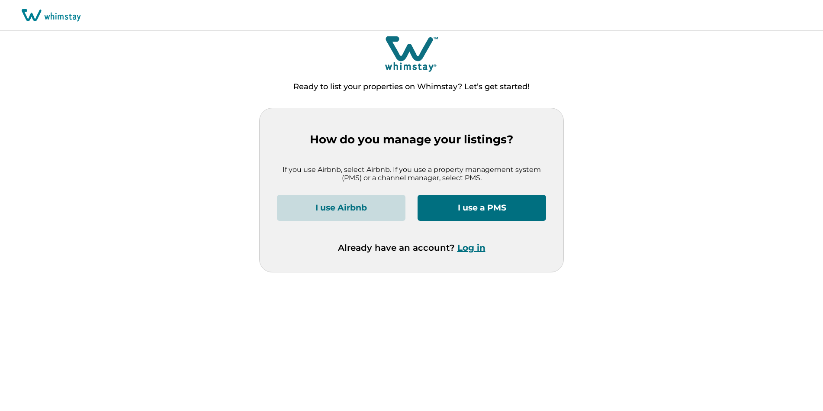 The height and width of the screenshot is (411, 823). Describe the element at coordinates (341, 208) in the screenshot. I see `button: I use Airbnb` at that location.